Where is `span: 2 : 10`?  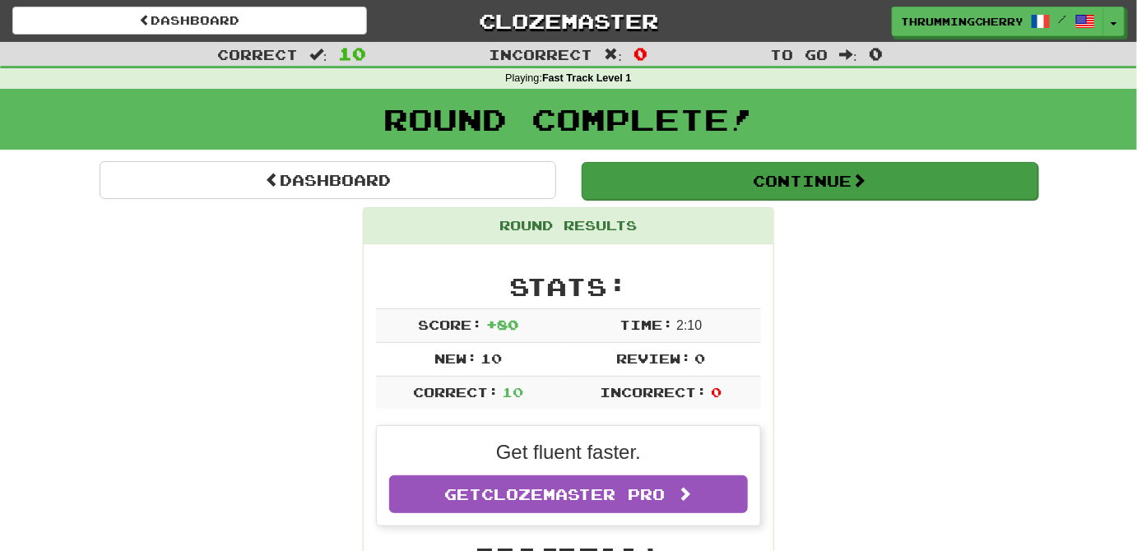 span: 2 : 10 is located at coordinates (689, 325).